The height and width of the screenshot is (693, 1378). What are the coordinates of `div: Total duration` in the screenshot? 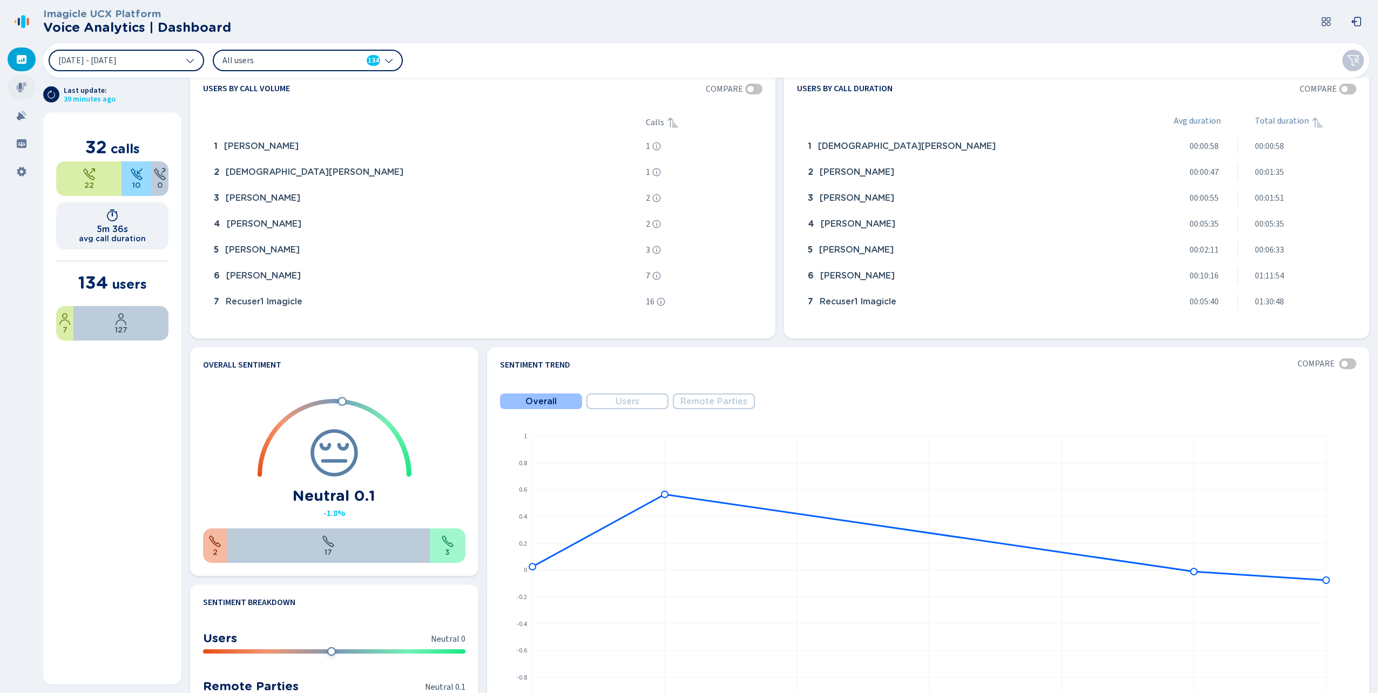 It's located at (1306, 123).